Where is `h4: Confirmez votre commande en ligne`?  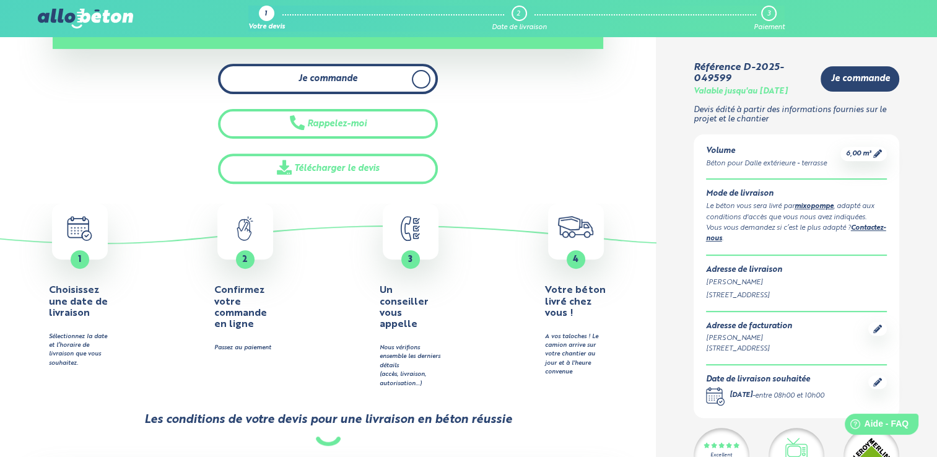
h4: Confirmez votre commande en ligne is located at coordinates (245, 308).